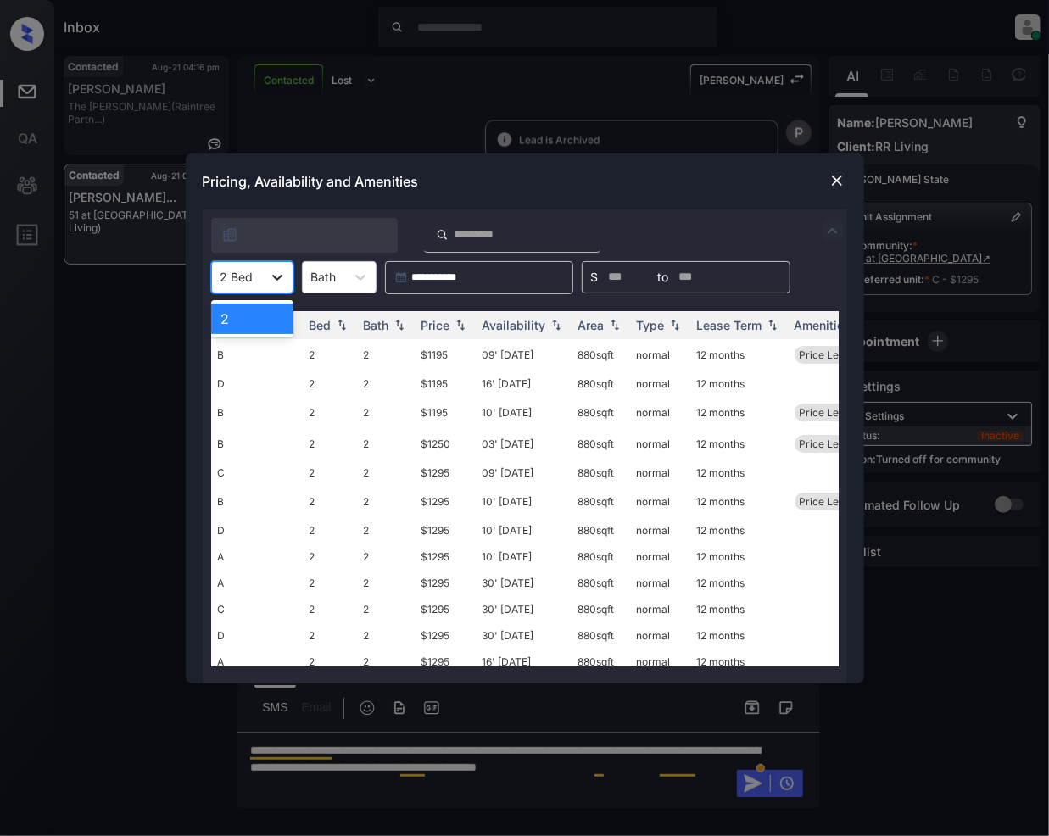 The image size is (1049, 836). What do you see at coordinates (320, 325) in the screenshot?
I see `div: Bed` at bounding box center [320, 325].